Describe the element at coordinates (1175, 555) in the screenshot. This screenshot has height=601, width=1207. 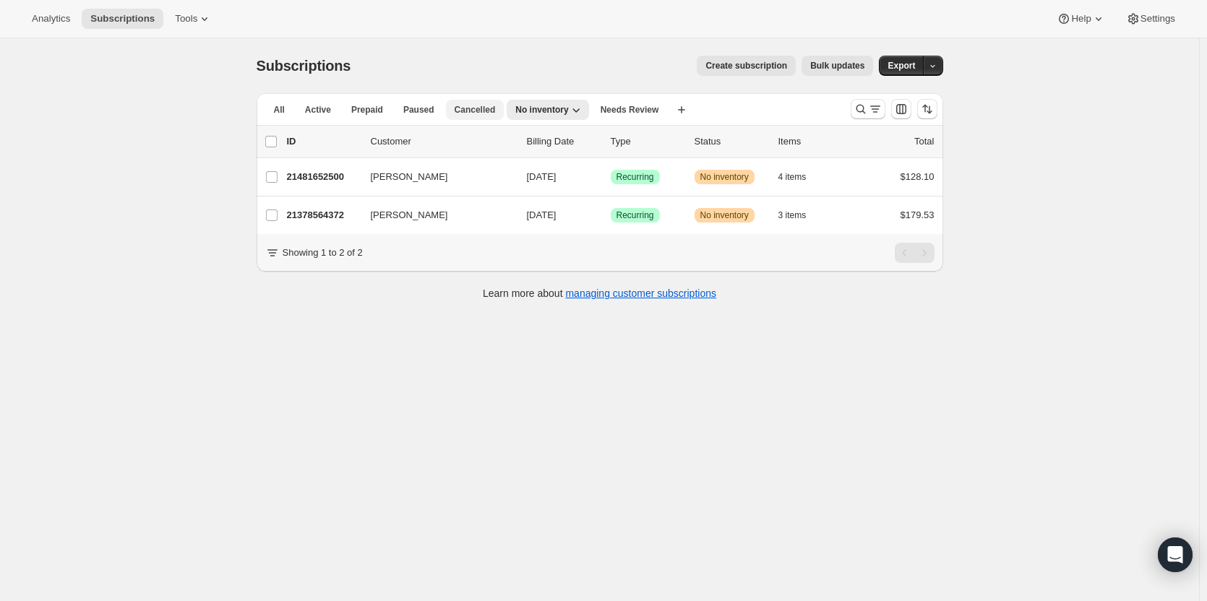
I see `div: Open Intercom Messenger` at that location.